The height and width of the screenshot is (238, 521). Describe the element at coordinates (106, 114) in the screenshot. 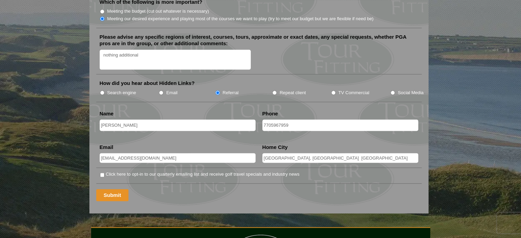

I see `label: Name` at that location.